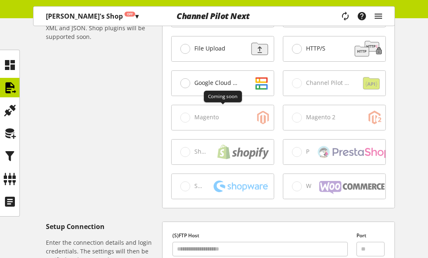 The image size is (428, 258). Describe the element at coordinates (368, 49) in the screenshot. I see `img: cbdcb026b331cf72755dc691680ce42b.svg` at that location.